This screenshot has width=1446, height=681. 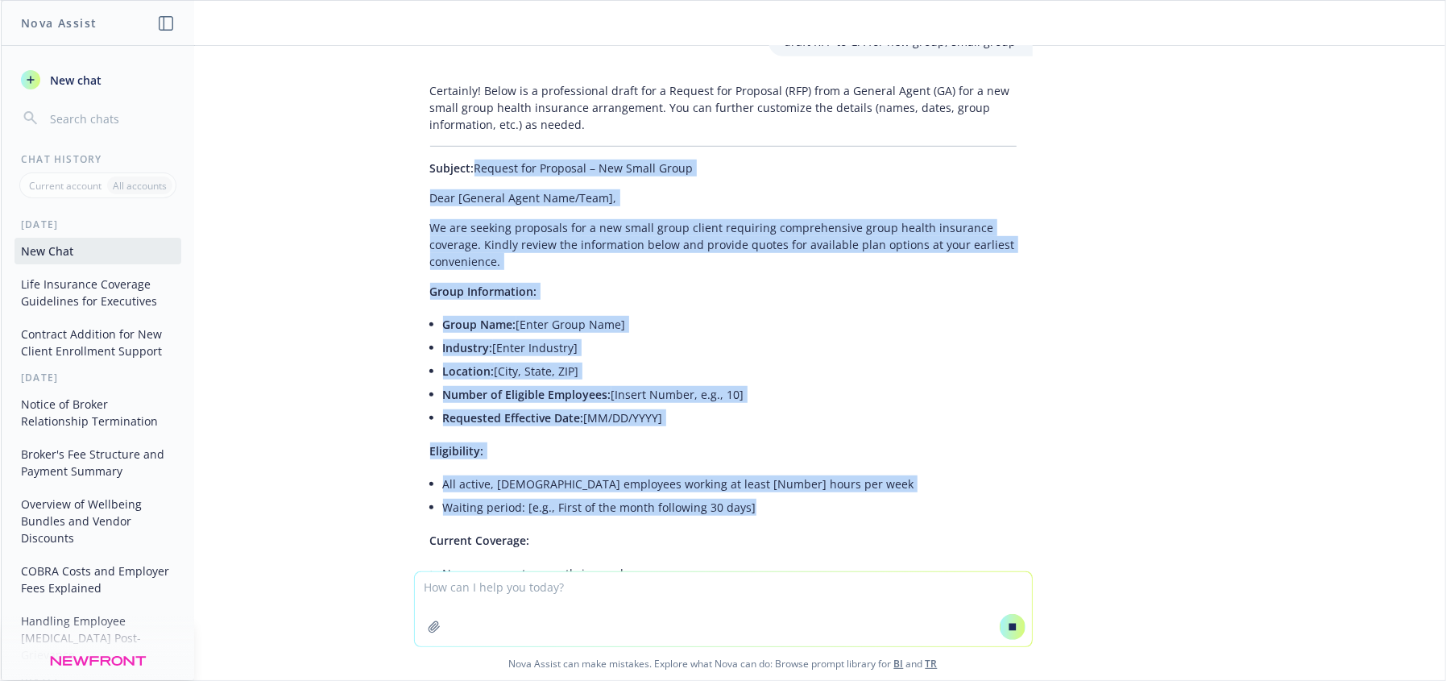 What do you see at coordinates (468, 347) in the screenshot?
I see `span: Industry:` at bounding box center [468, 347].